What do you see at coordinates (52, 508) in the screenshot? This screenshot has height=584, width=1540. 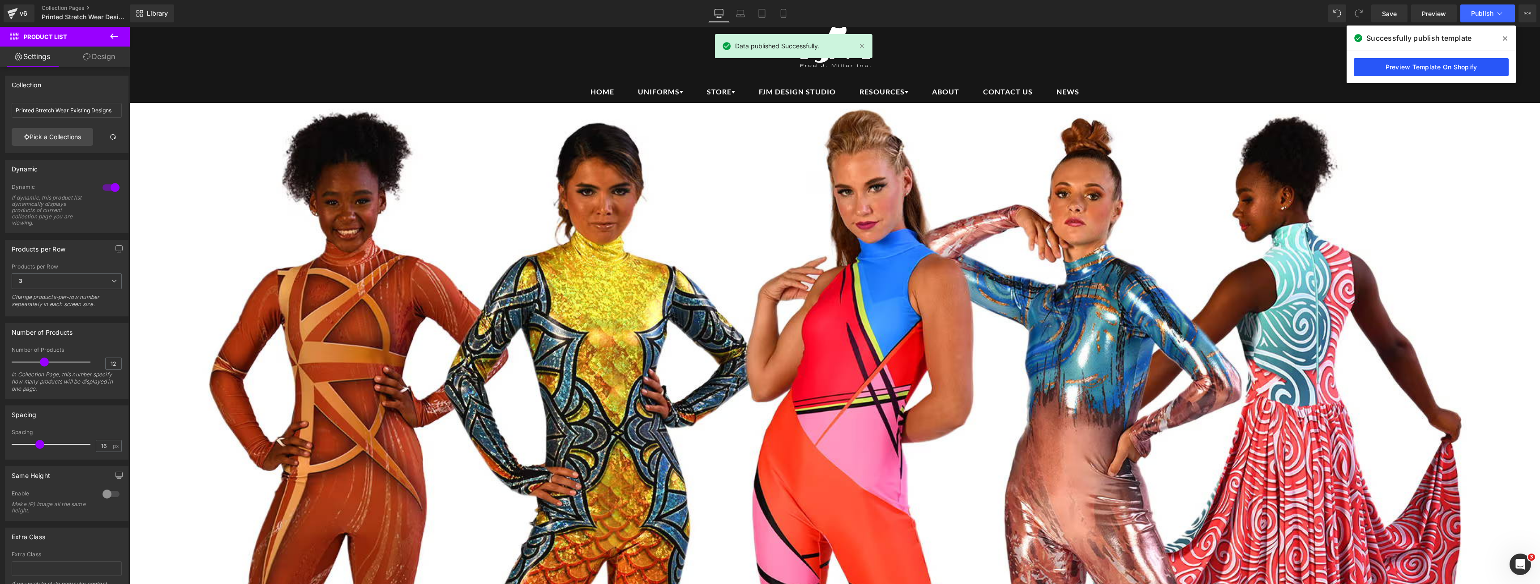 I see `div: Make (P) Image all the same height.` at bounding box center [52, 508].